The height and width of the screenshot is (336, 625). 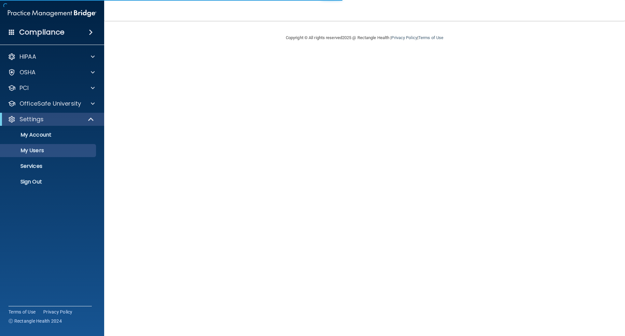 What do you see at coordinates (48, 135) in the screenshot?
I see `p: My Account` at bounding box center [48, 135].